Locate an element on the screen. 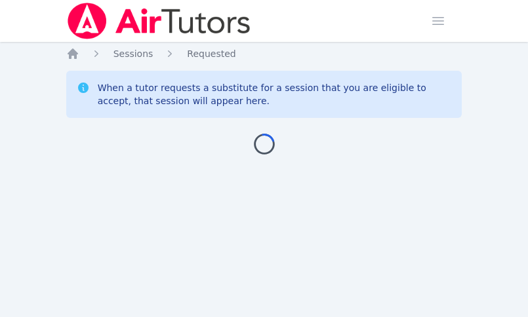  a: Requested is located at coordinates (211, 54).